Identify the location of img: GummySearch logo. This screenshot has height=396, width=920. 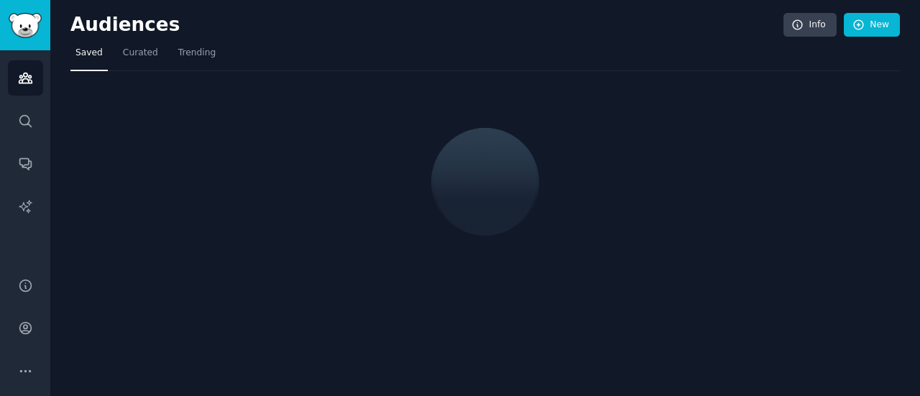
(25, 25).